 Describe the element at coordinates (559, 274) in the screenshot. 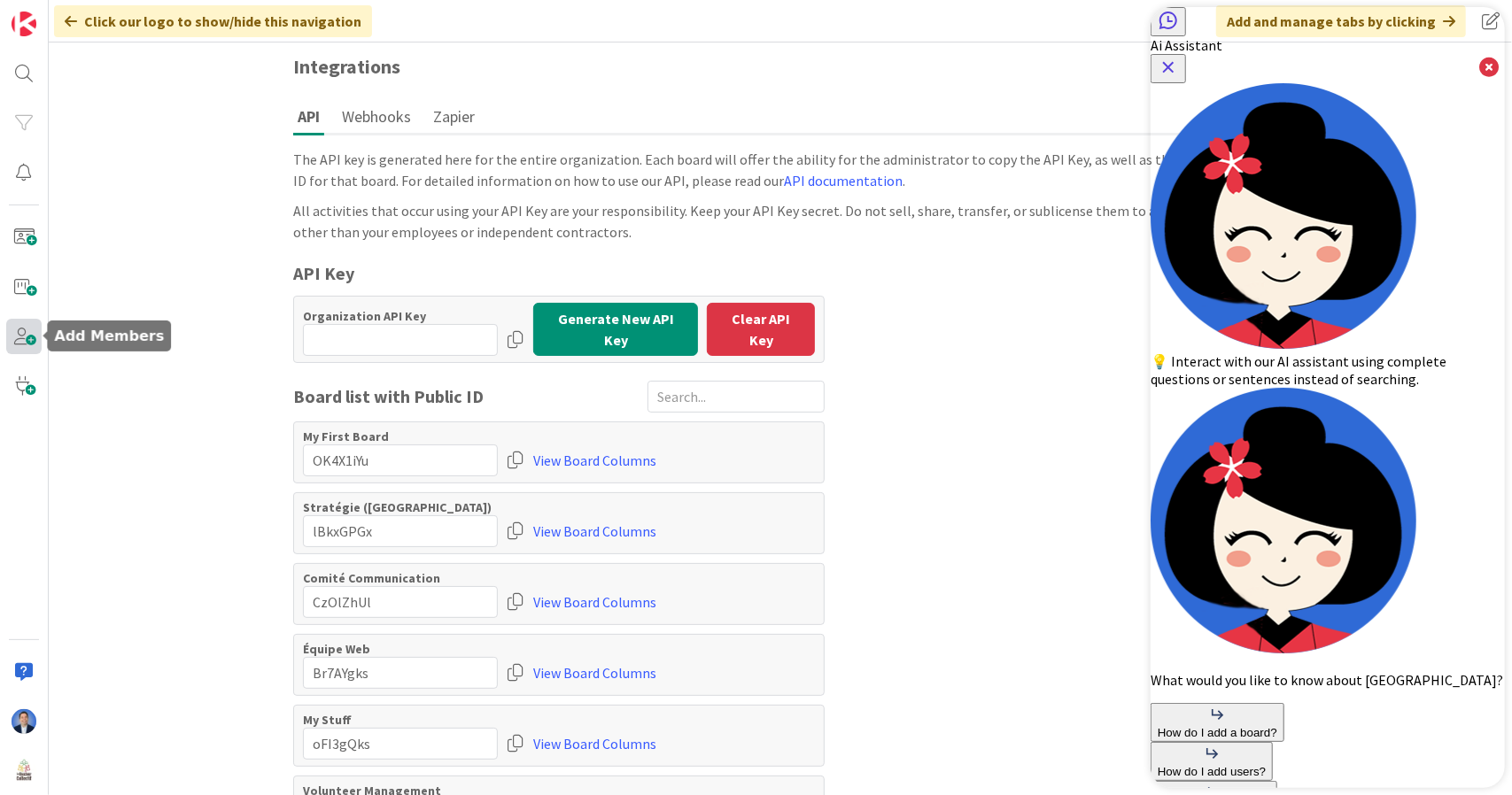

I see `div: API Key` at that location.